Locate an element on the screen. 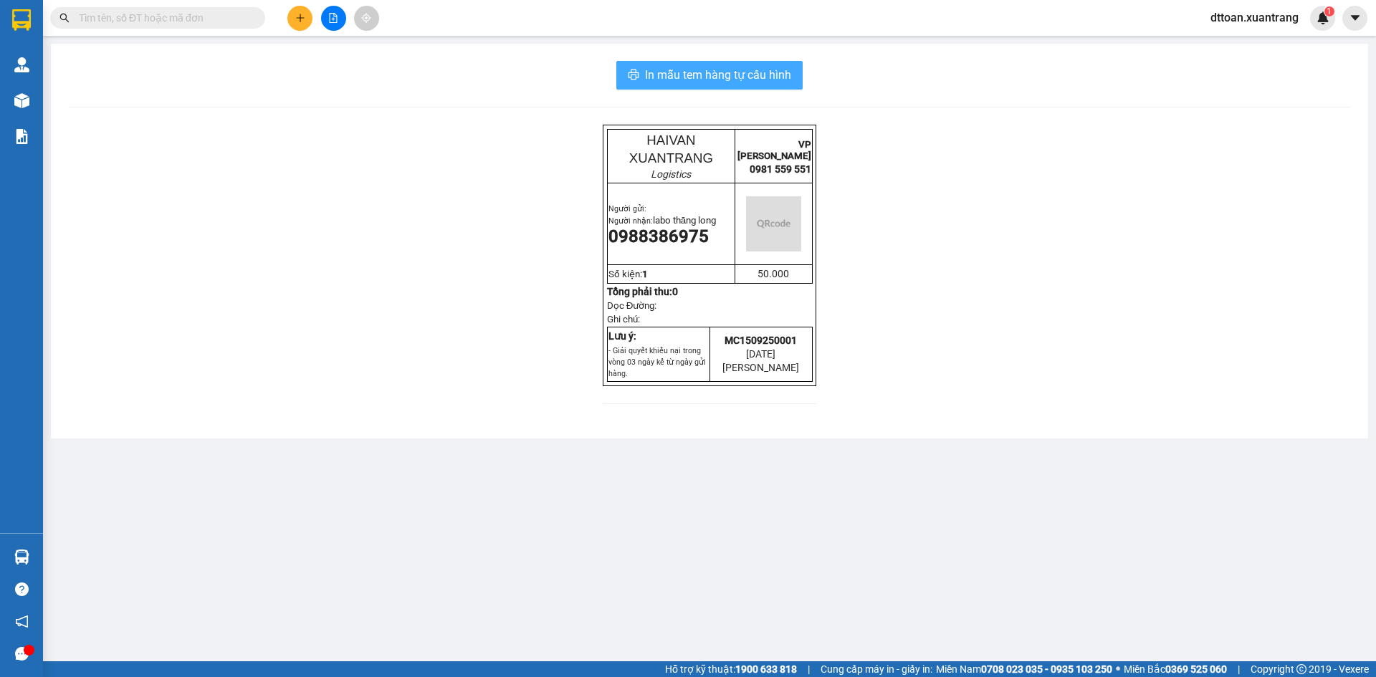  span: Số kiện: is located at coordinates (628, 274).